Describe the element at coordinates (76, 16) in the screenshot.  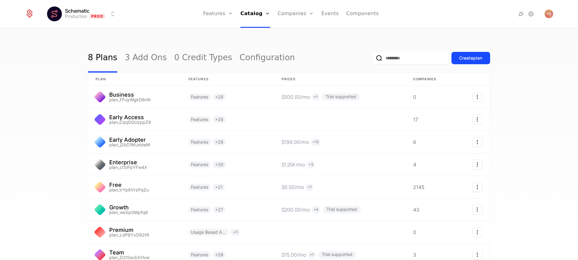
I see `div: Production` at that location.